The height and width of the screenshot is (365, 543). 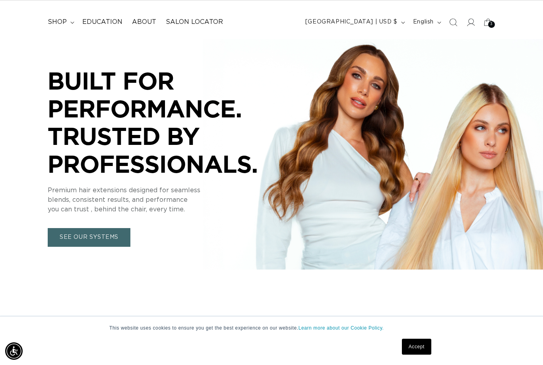 I want to click on span: shop, so click(x=57, y=22).